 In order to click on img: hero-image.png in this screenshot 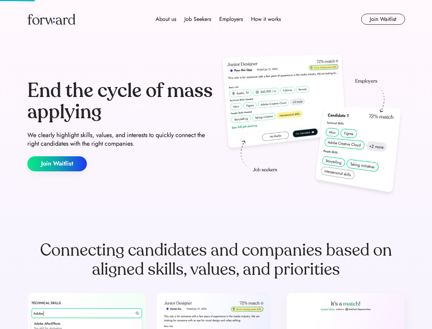, I will do `click(312, 126)`.